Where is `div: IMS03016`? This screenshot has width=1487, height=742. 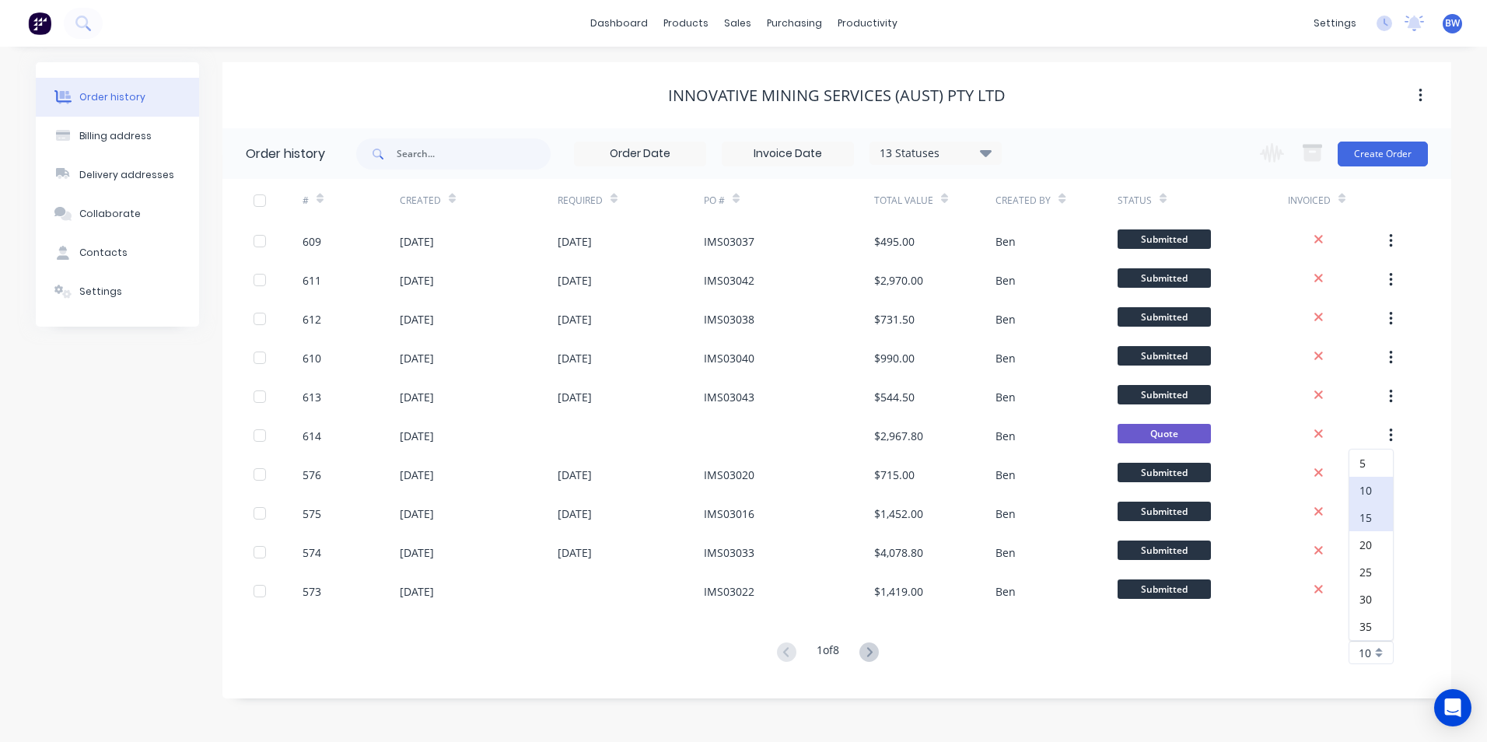
div: IMS03016 is located at coordinates (729, 513).